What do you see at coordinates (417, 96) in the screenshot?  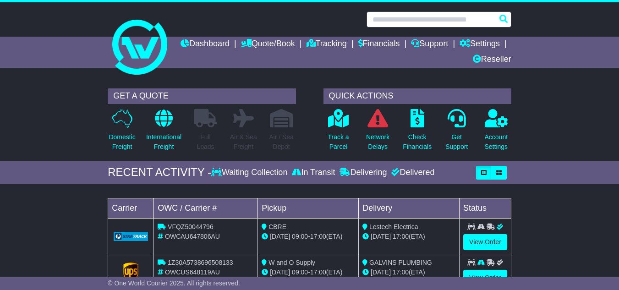 I see `div: QUICK ACTIONS` at bounding box center [417, 96].